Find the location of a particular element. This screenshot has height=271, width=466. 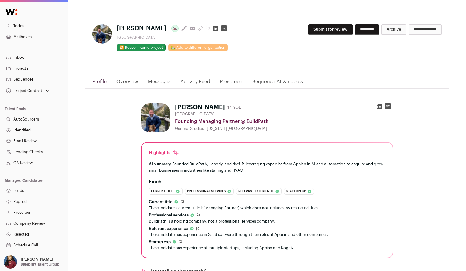

div: Highlights is located at coordinates (164, 153).